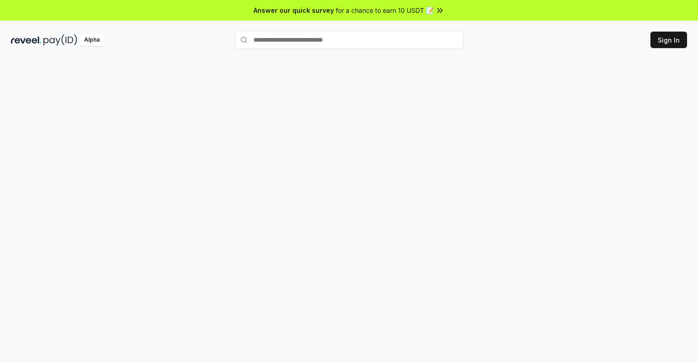  What do you see at coordinates (385, 10) in the screenshot?
I see `span: for a chance to earn 10 USDT 📝` at bounding box center [385, 10].